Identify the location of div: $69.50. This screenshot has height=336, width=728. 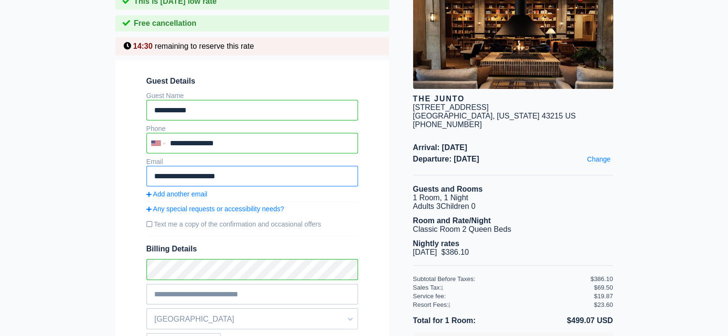
(603, 288).